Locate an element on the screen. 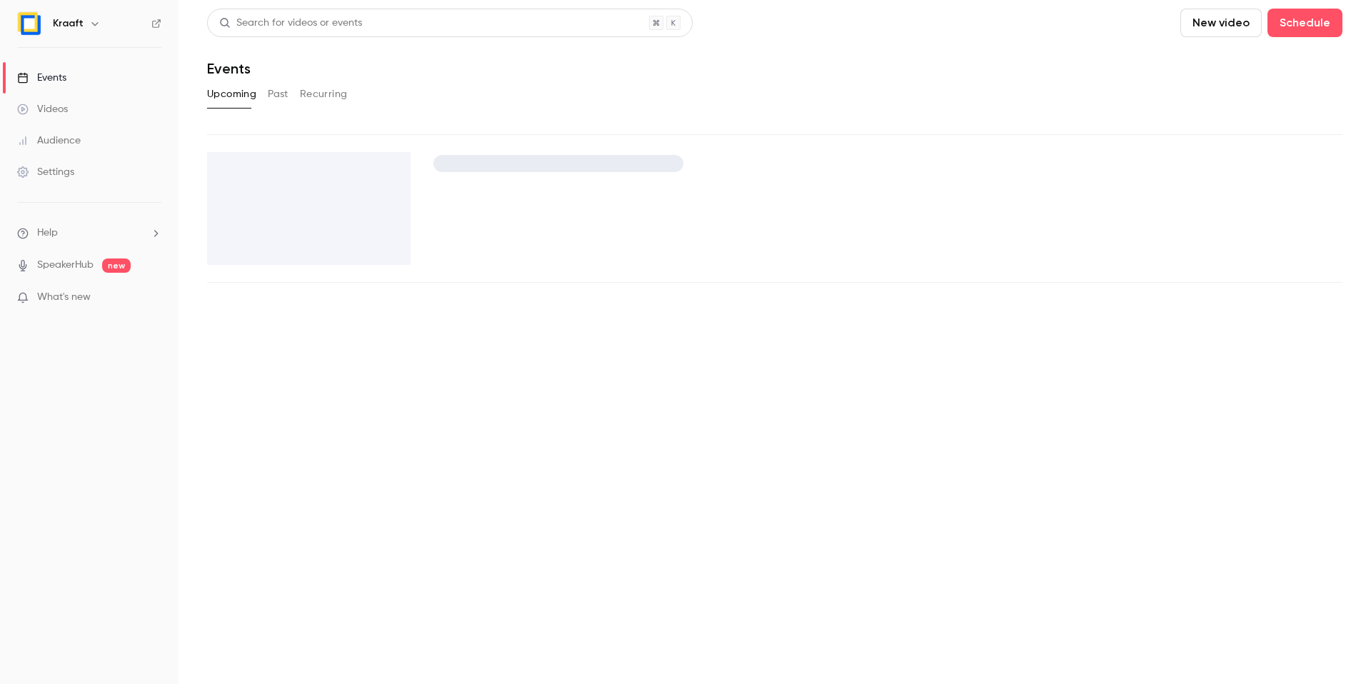 This screenshot has height=684, width=1371. h6: Kraaft is located at coordinates (68, 24).